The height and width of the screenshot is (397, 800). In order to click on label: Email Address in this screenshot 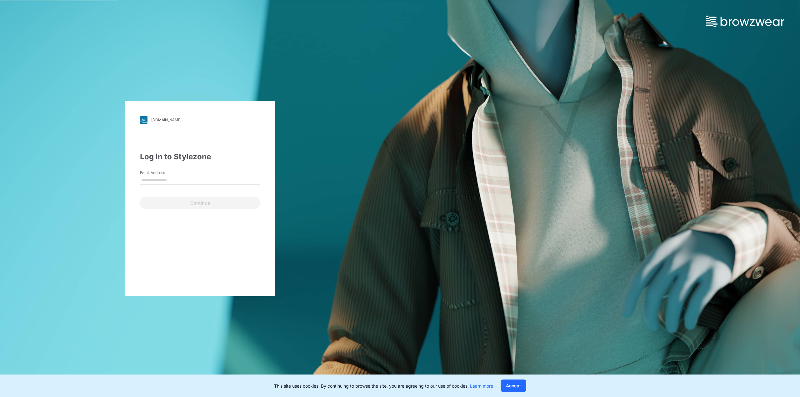, I will do `click(162, 173)`.